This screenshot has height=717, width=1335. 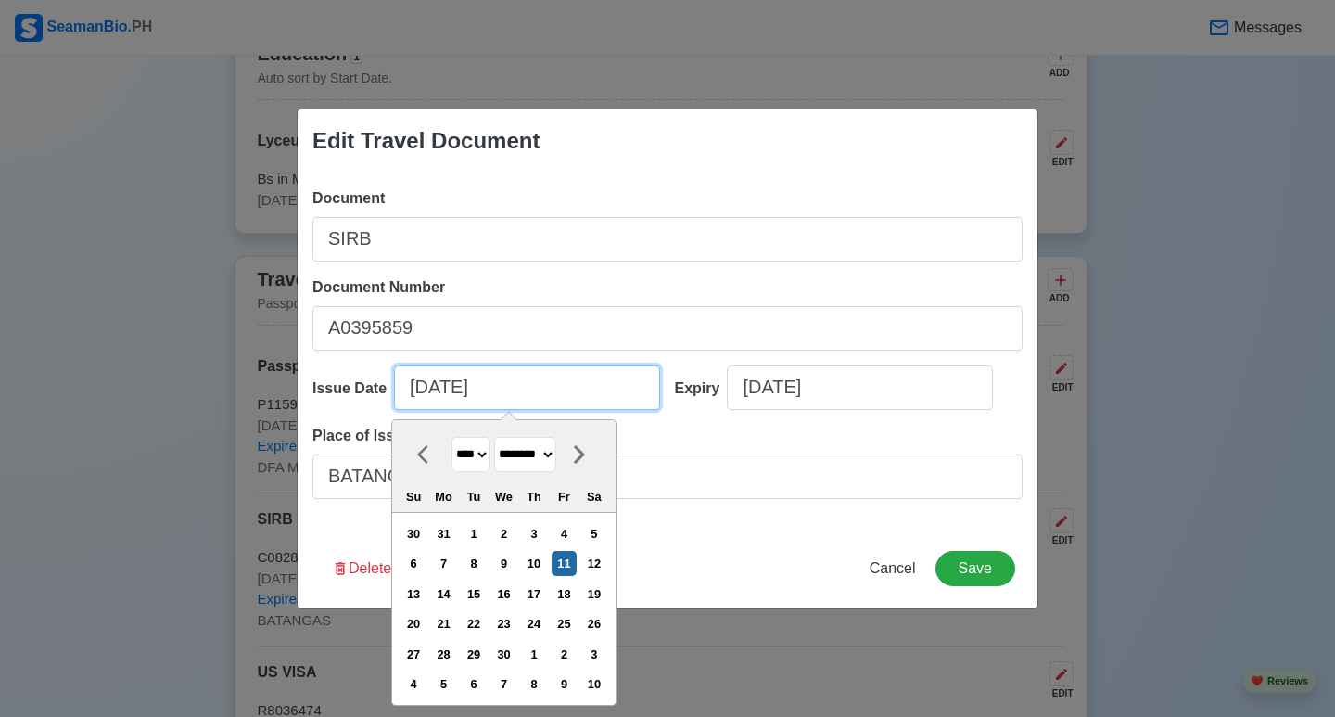 What do you see at coordinates (893, 567) in the screenshot?
I see `span: Cancel` at bounding box center [893, 567].